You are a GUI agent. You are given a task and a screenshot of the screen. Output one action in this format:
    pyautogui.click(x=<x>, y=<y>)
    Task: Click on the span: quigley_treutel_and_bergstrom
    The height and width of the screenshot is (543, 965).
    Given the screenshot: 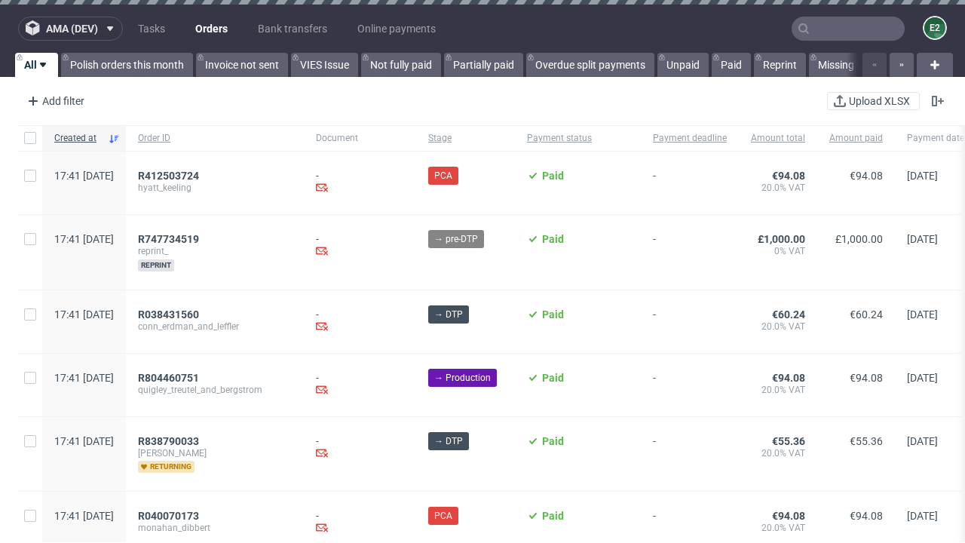 What is the action you would take?
    pyautogui.click(x=215, y=390)
    